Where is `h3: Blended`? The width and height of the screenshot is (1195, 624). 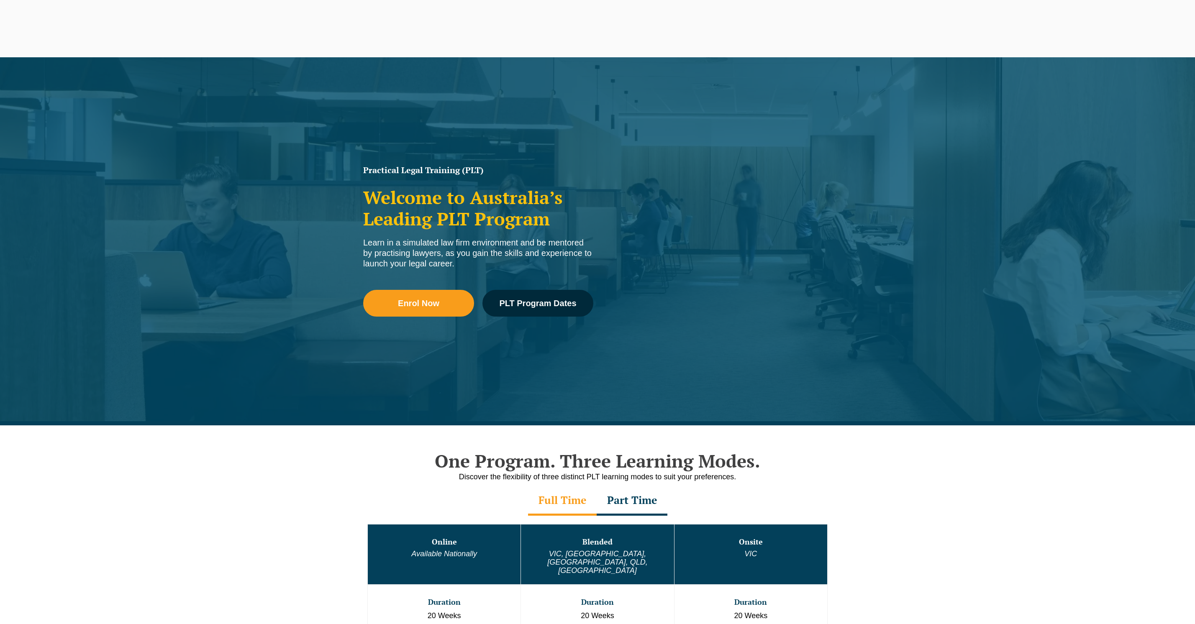 h3: Blended is located at coordinates (597, 542).